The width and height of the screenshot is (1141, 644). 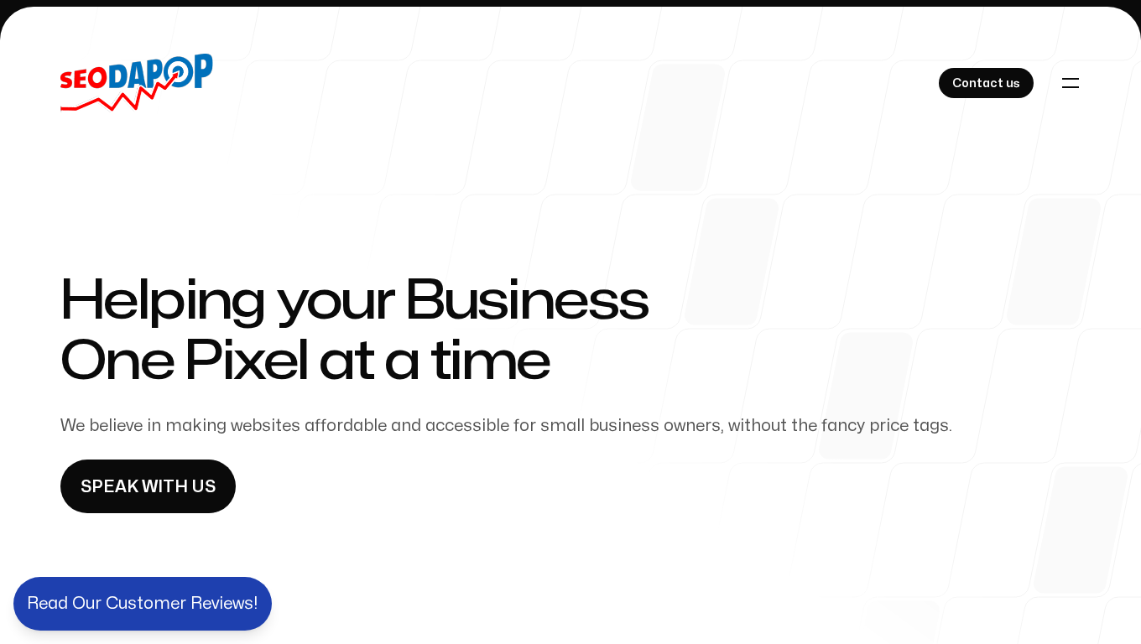 I want to click on h1: Helping your Business One Pixel at a time, so click(x=570, y=332).